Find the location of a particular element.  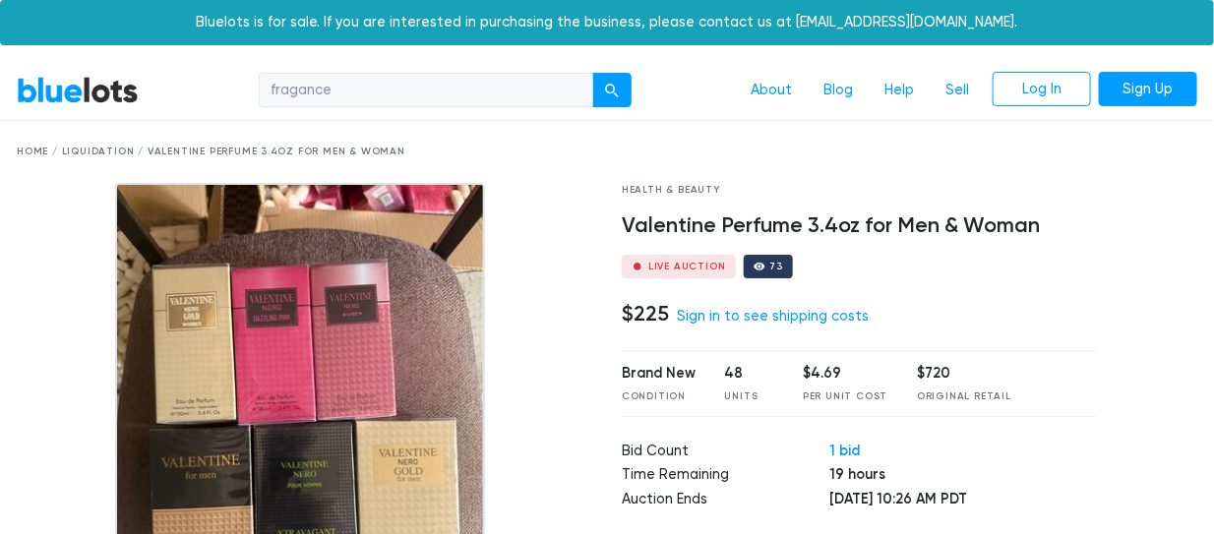

a: 1 bid is located at coordinates (844, 451).